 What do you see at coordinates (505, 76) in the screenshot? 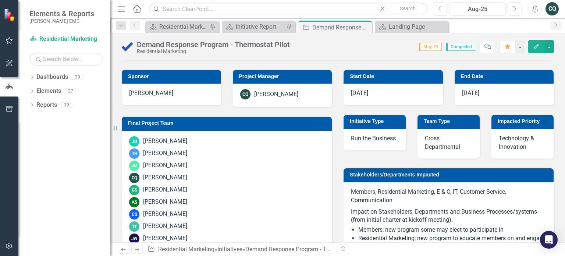
I see `h3: End Date` at bounding box center [505, 76].